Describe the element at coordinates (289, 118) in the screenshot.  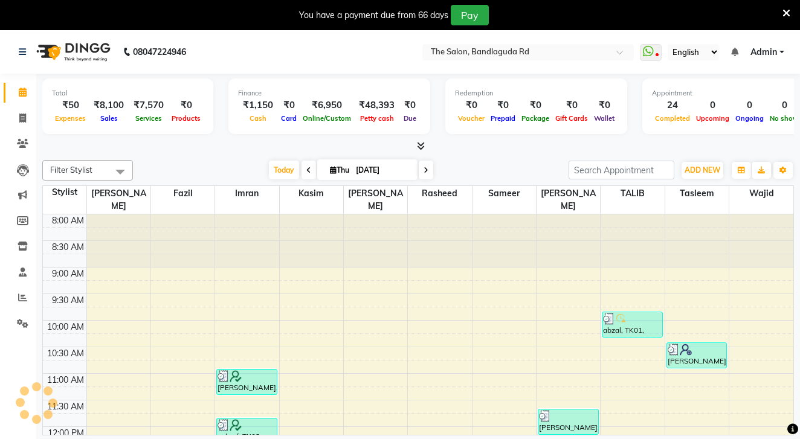
I see `span: Card` at that location.